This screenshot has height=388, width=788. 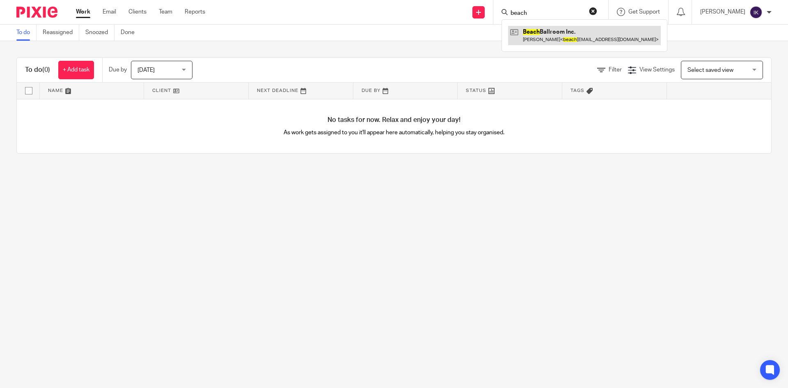 I want to click on h4: No tasks for now. Relax and enjoy your day!, so click(x=394, y=120).